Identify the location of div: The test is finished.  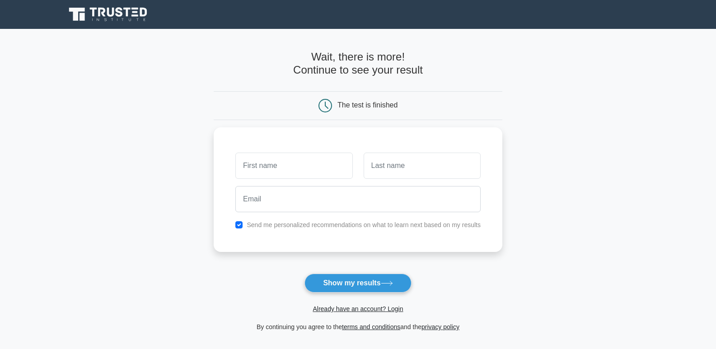
(367, 105).